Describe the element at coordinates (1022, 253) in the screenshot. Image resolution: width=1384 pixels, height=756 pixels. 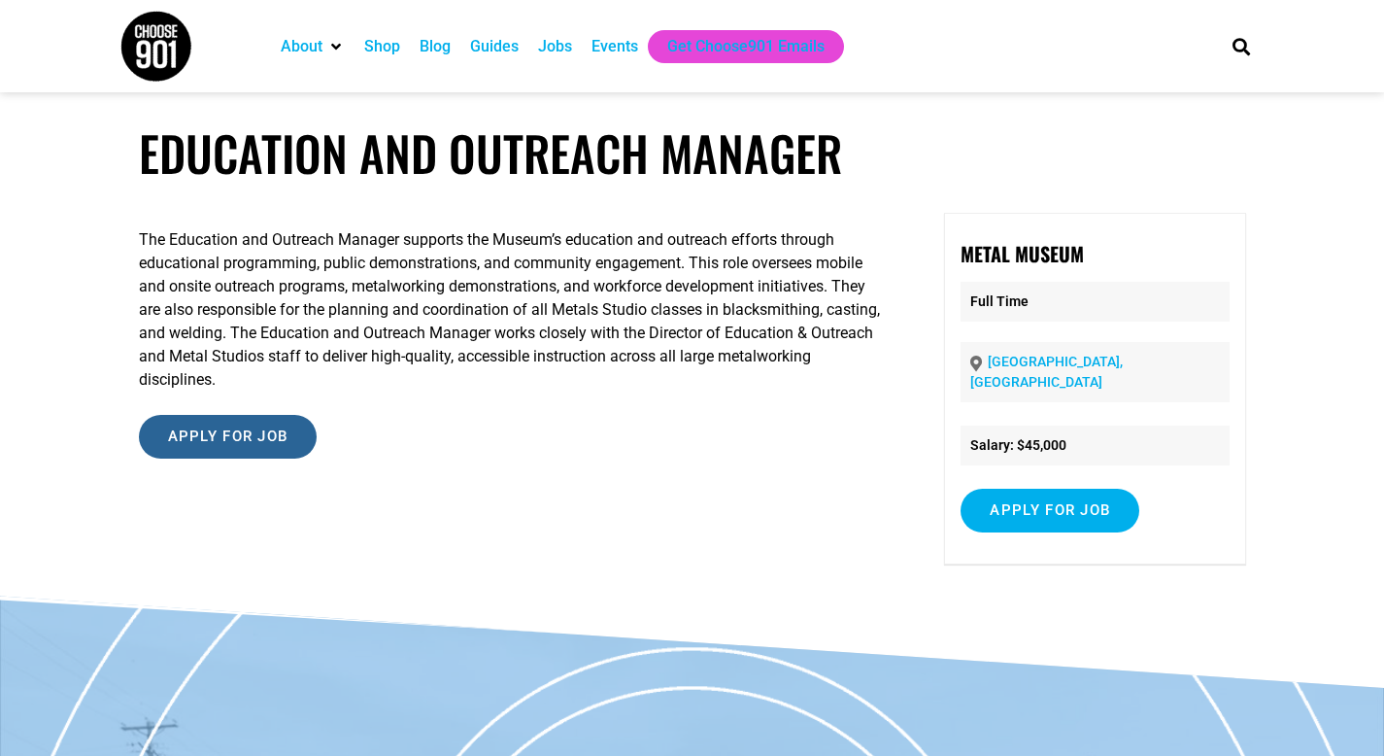
I see `strong: Metal Museum` at that location.